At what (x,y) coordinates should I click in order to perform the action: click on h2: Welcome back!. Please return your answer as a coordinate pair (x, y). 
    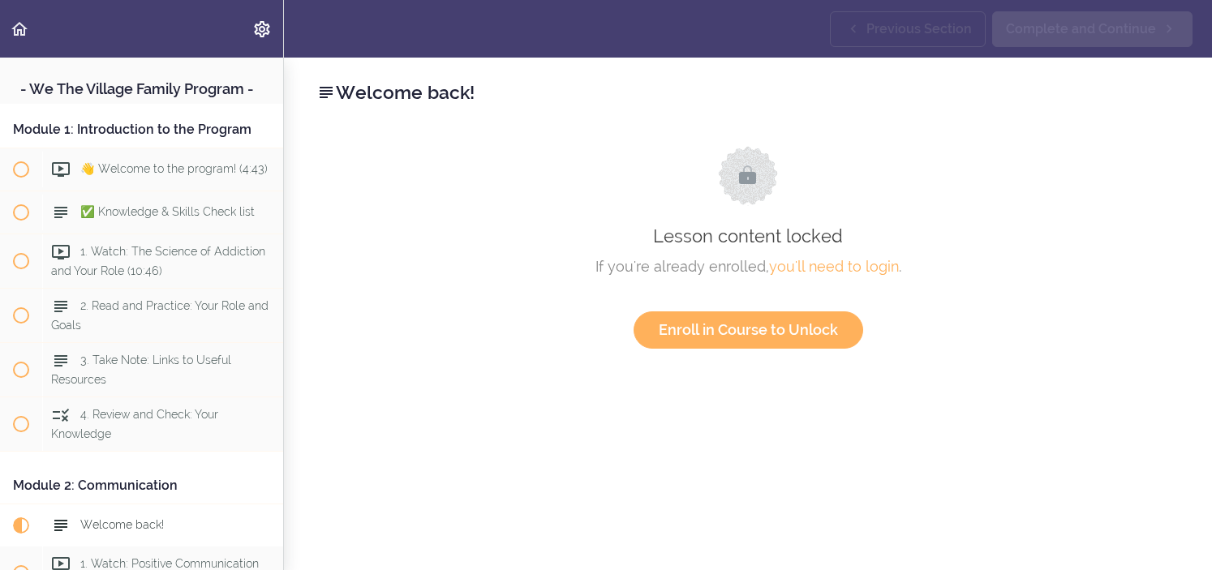
    Looking at the image, I should click on (748, 92).